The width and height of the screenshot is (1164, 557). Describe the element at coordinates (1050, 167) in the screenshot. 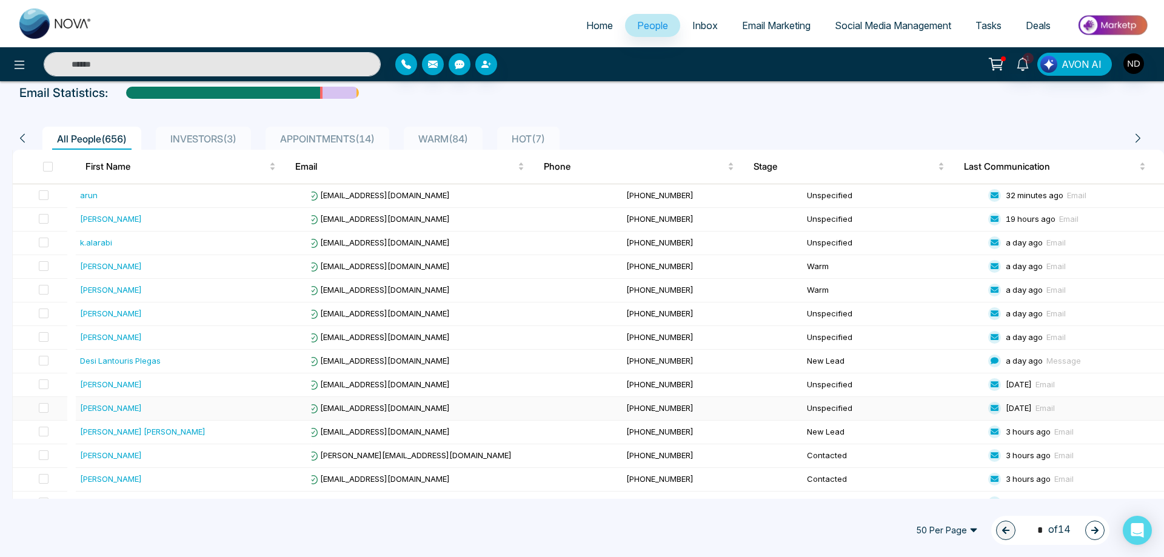

I see `span: Last Communication` at that location.